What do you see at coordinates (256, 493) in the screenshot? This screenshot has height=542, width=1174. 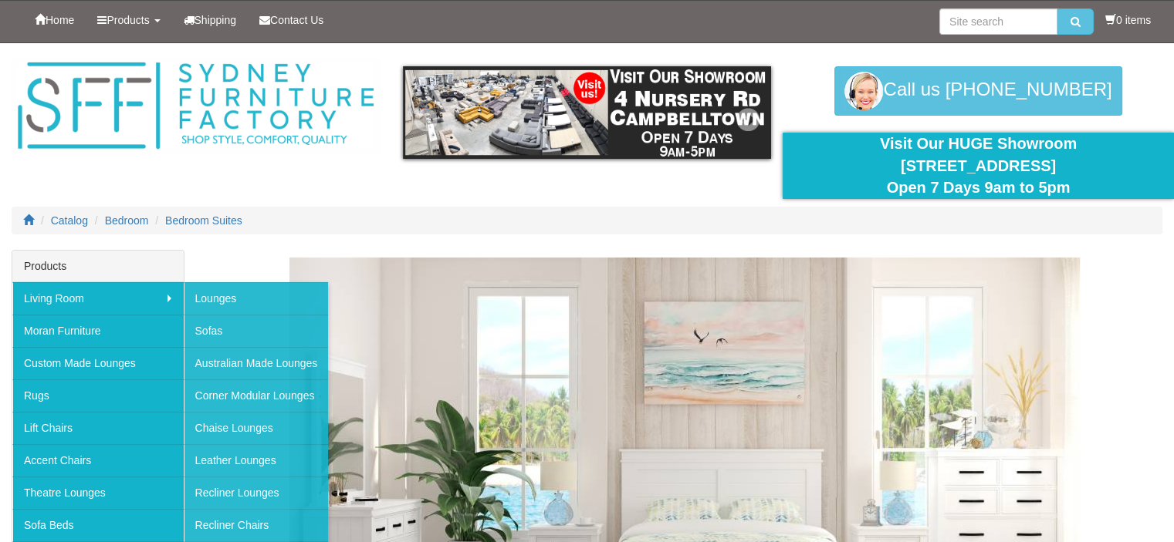 I see `a: Recliner Lounges` at bounding box center [256, 493].